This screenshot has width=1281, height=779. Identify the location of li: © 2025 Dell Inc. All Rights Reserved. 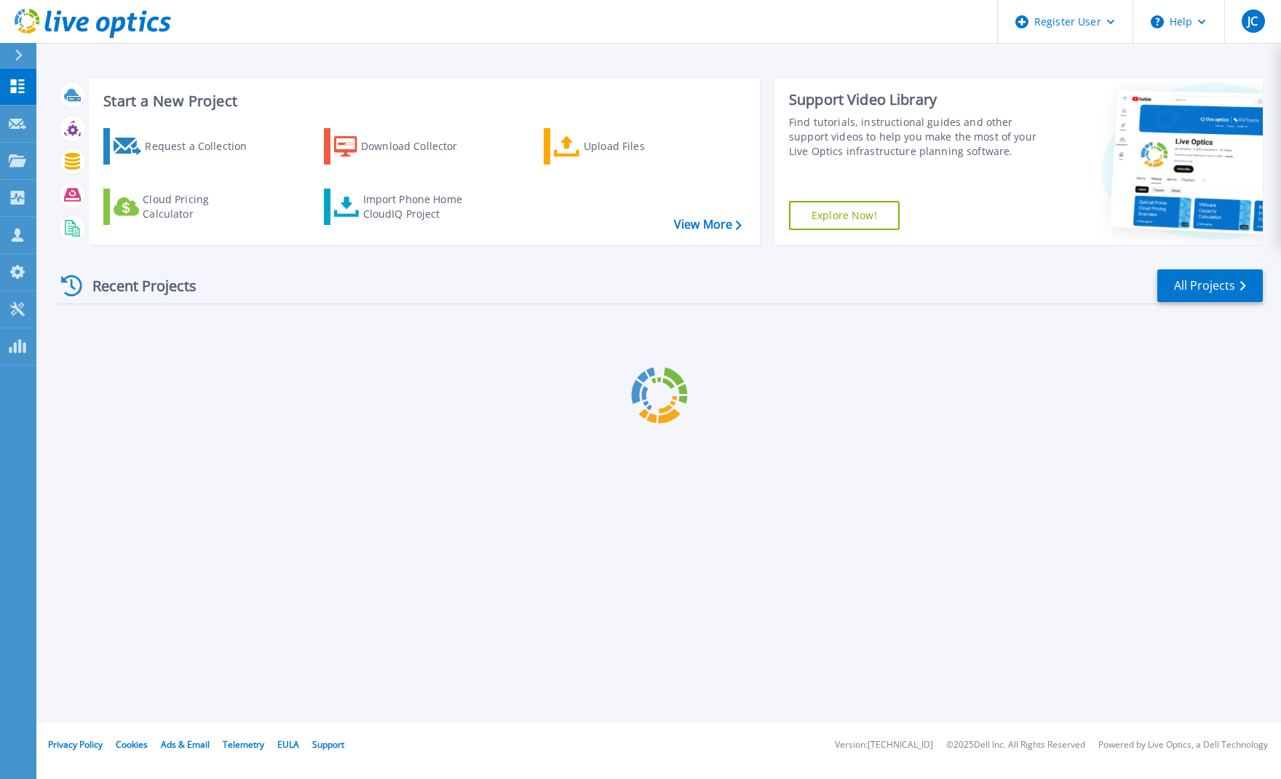
(1015, 745).